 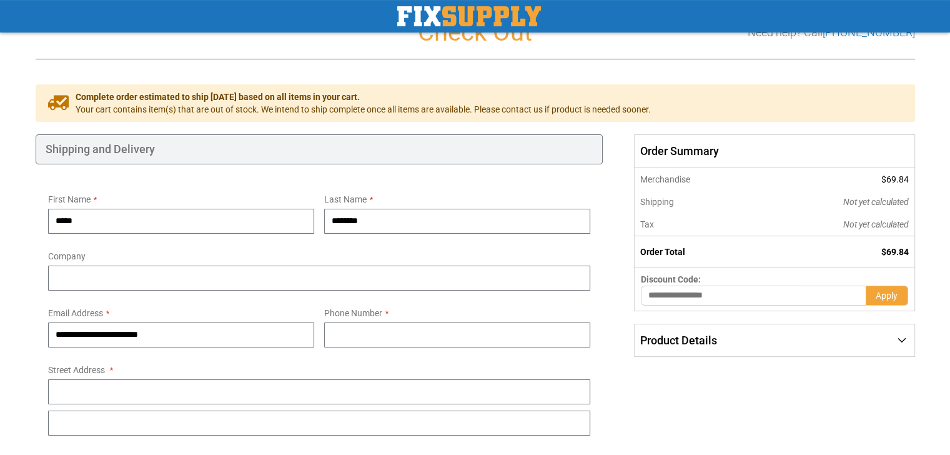 I want to click on span: Apply, so click(x=887, y=296).